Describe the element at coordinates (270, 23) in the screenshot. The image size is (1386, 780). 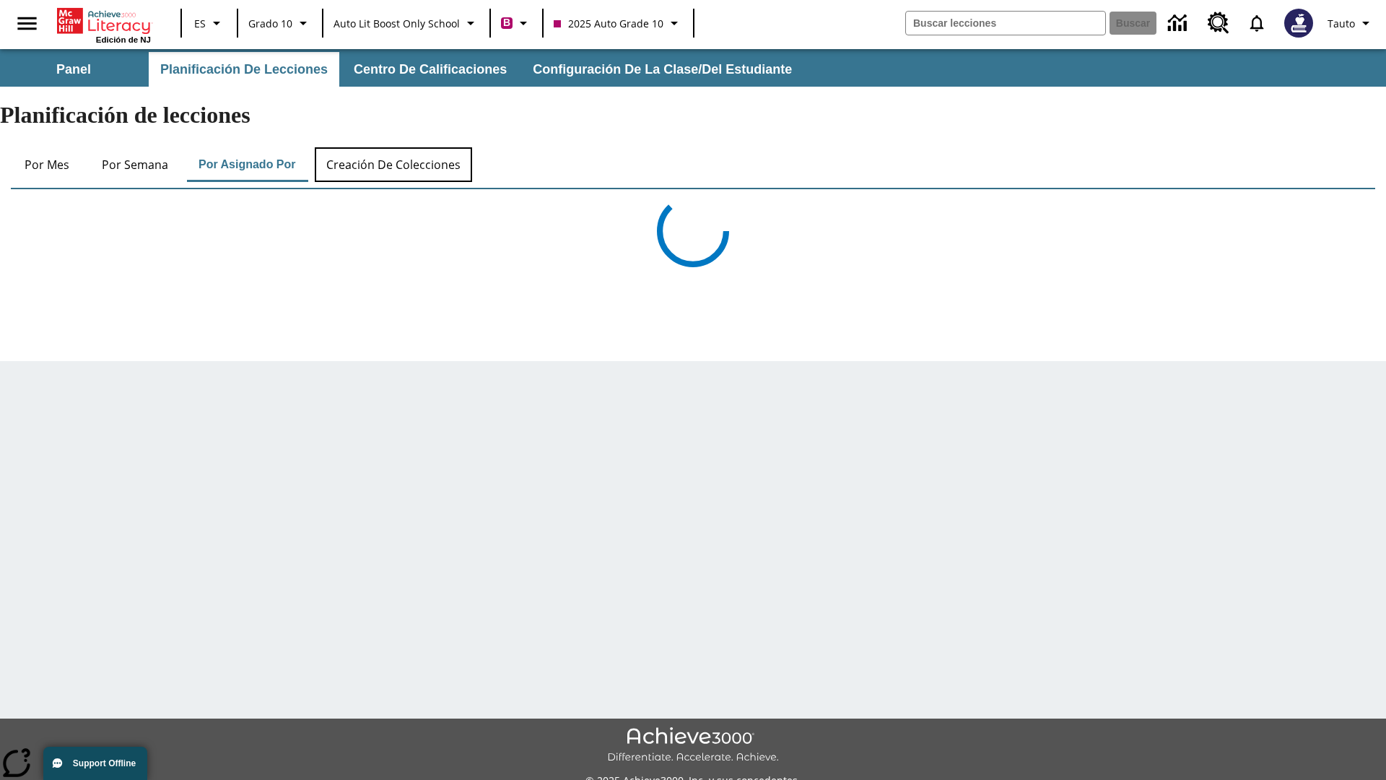
I see `span: Grado 10` at that location.